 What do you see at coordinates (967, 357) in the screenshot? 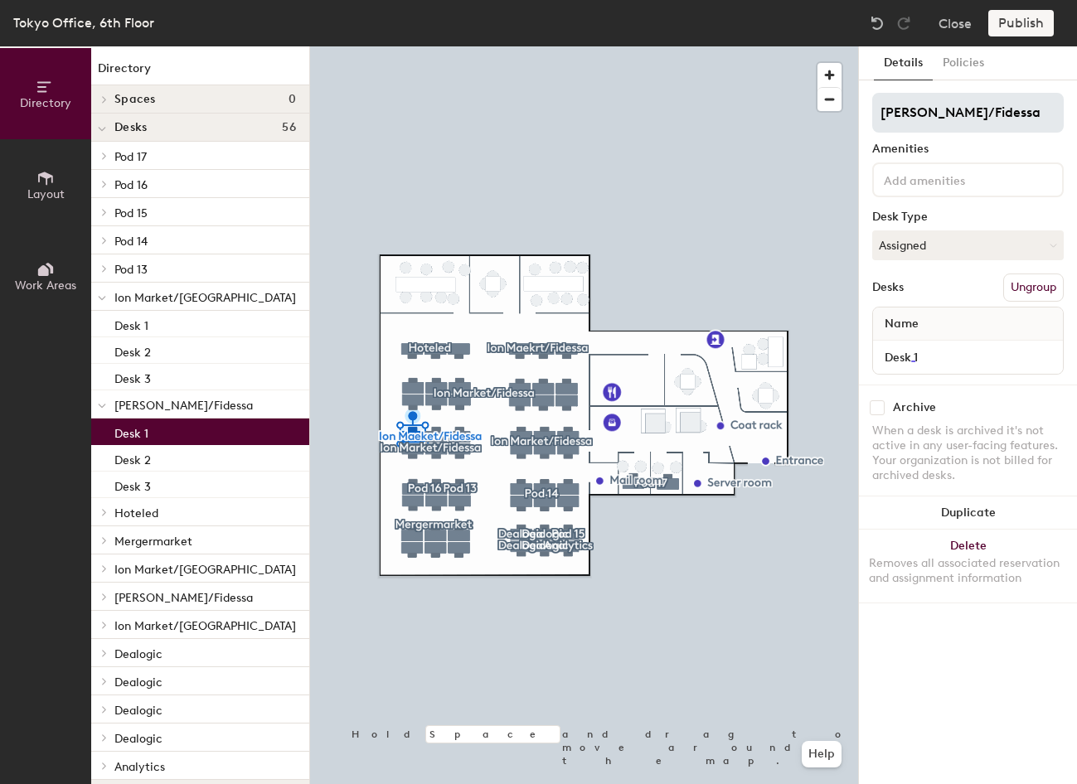
I see `input: Unnamed desk` at bounding box center [967, 357].